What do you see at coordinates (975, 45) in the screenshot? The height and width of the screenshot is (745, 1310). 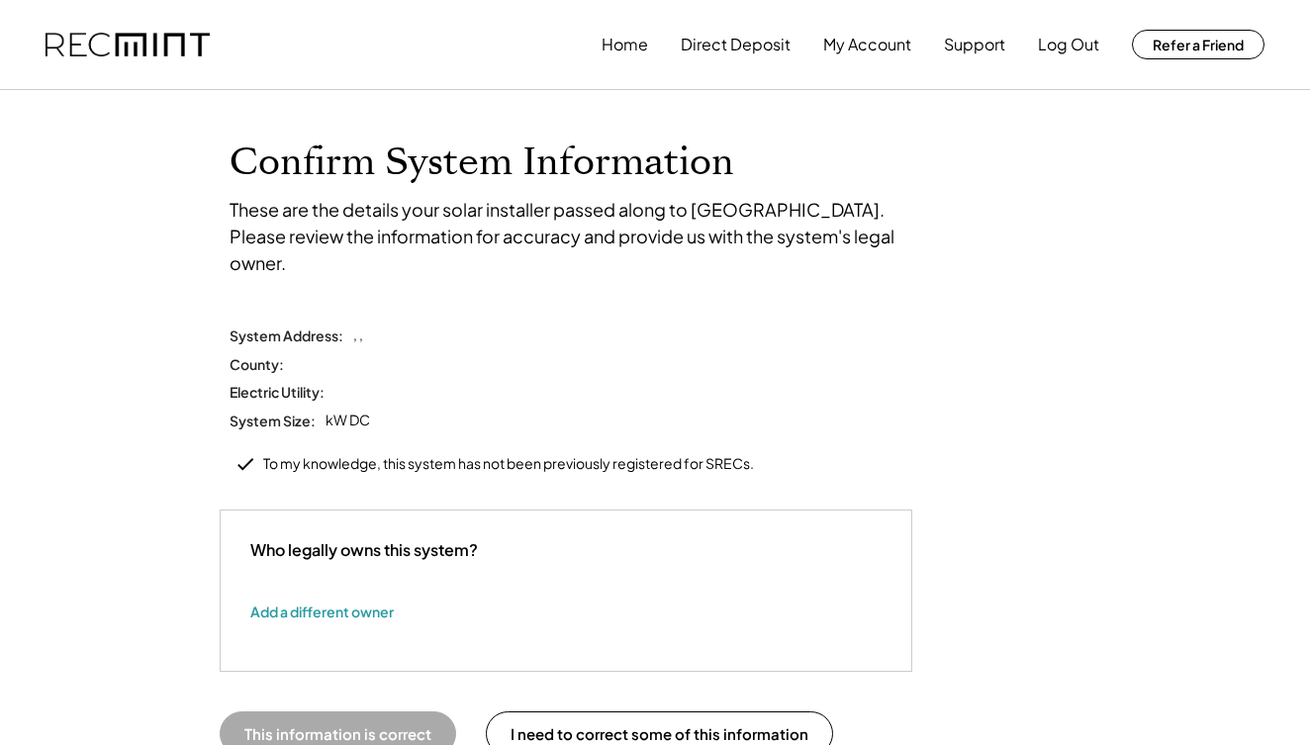 I see `button: Support` at bounding box center [975, 45].